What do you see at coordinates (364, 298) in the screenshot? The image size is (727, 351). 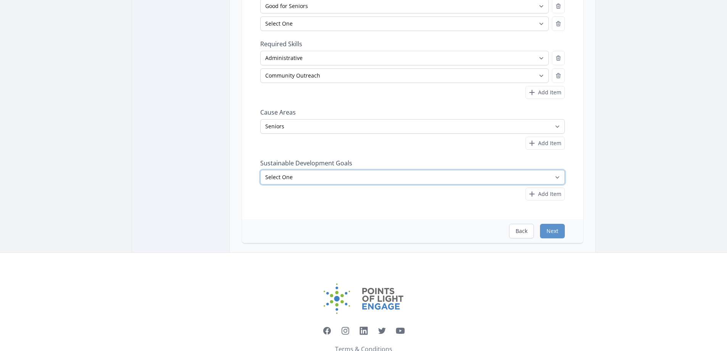 I see `img: Points of Light Engage` at bounding box center [364, 298].